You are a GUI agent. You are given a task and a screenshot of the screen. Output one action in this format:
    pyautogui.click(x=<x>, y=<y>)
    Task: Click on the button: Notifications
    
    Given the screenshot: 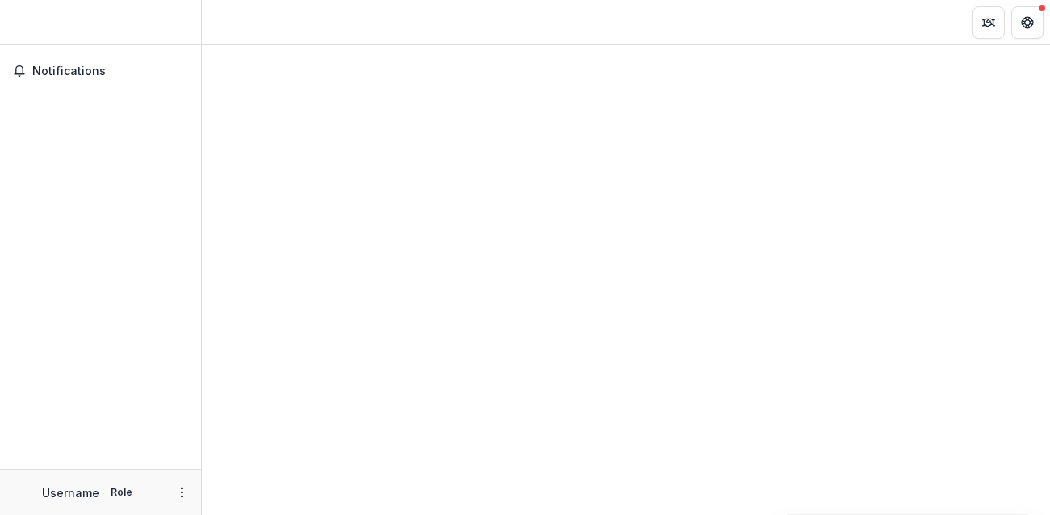 What is the action you would take?
    pyautogui.click(x=100, y=71)
    